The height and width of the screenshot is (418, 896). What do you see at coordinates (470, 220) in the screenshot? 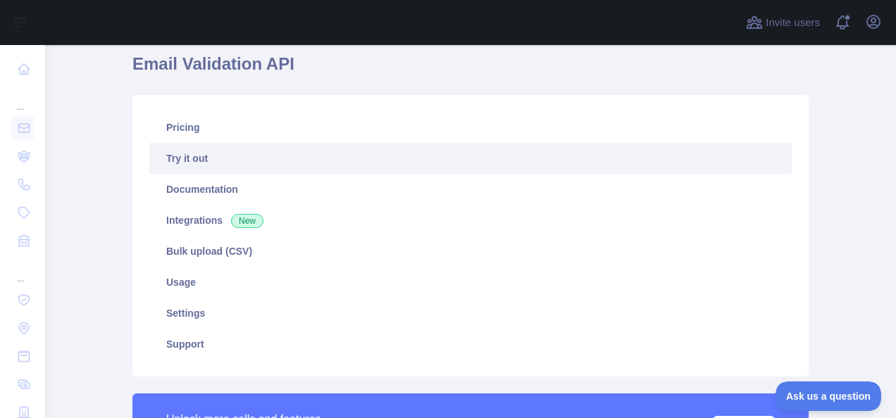
I see `a: Integrations New` at bounding box center [470, 220].